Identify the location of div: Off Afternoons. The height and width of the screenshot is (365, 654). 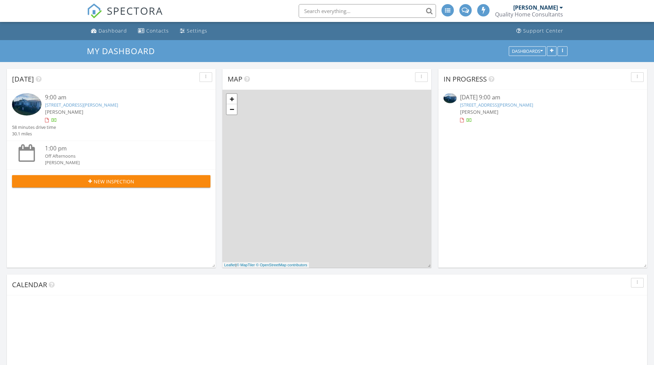
(119, 156).